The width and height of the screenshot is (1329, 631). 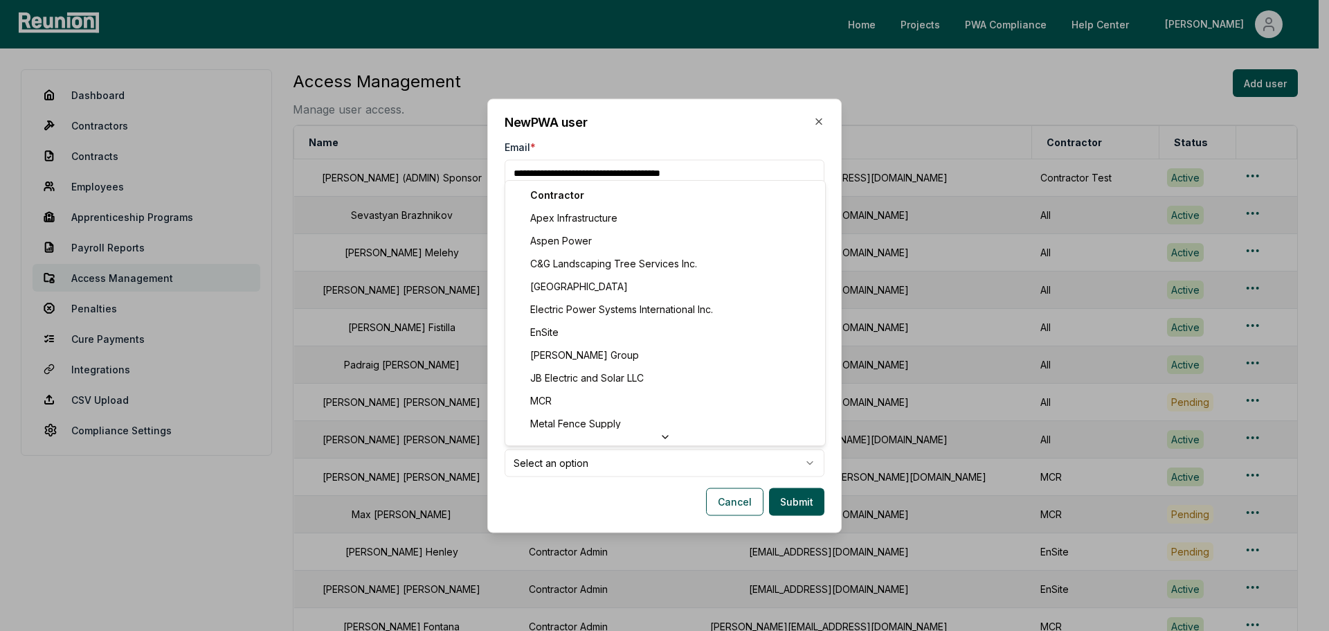 What do you see at coordinates (587, 377) in the screenshot?
I see `span: JB Electric and Solar LLC` at bounding box center [587, 377].